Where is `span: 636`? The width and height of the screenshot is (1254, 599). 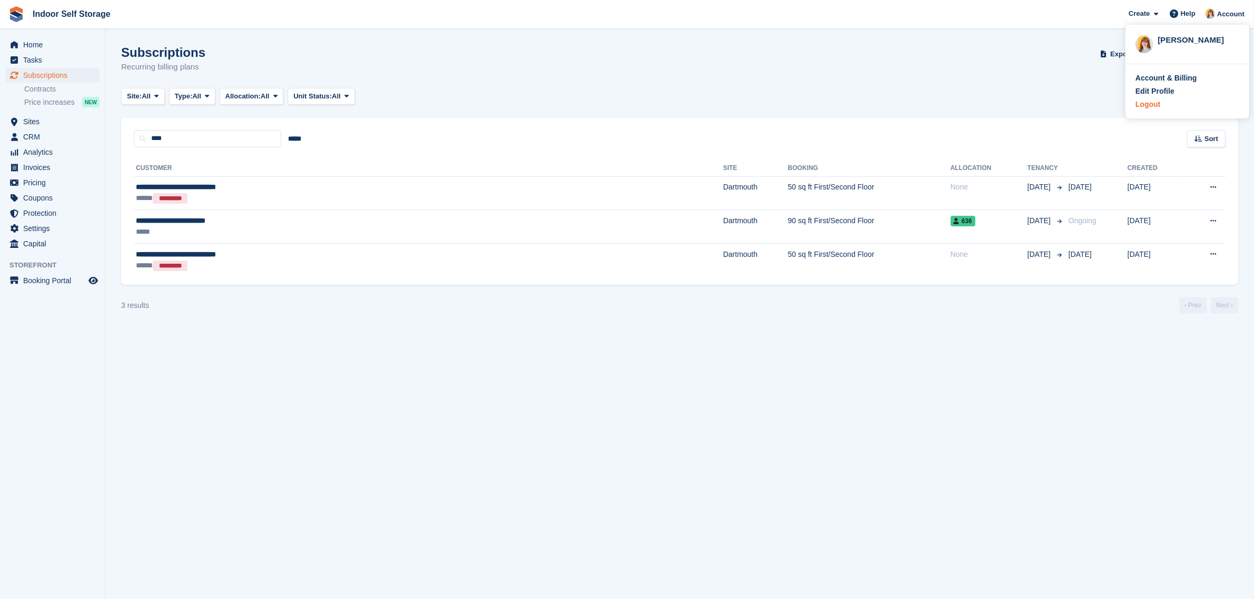
span: 636 is located at coordinates (962, 221).